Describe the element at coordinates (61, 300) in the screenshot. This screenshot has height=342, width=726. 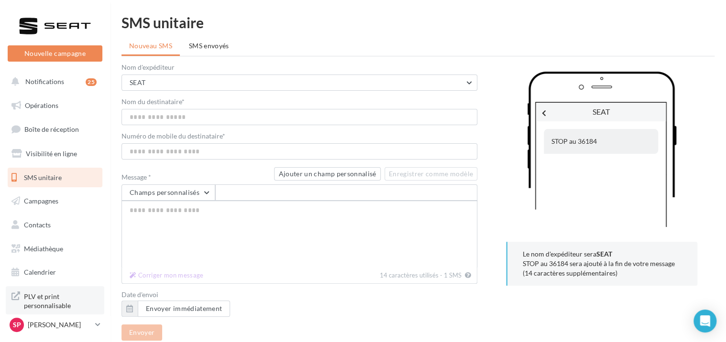
I see `span: PLV et print personnalisable` at that location.